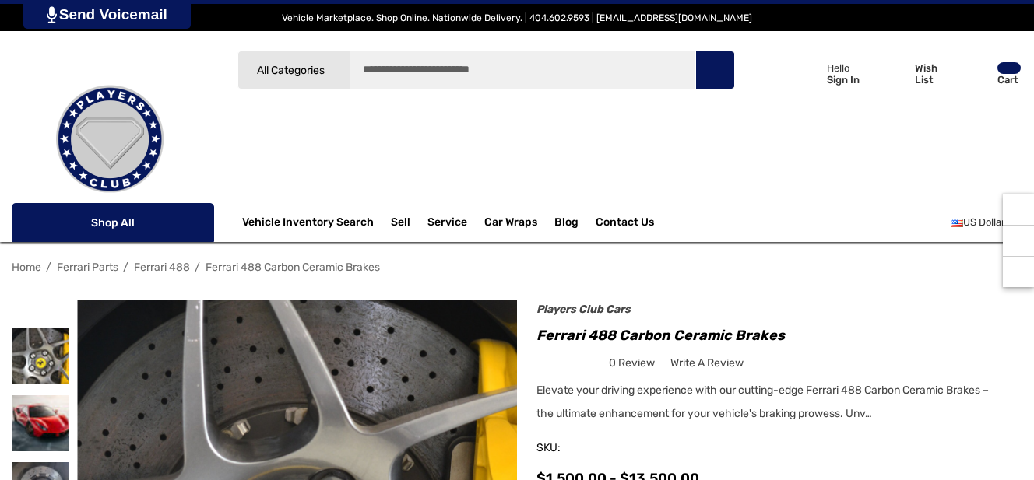 This screenshot has width=1034, height=480. I want to click on p: Wish List, so click(935, 74).